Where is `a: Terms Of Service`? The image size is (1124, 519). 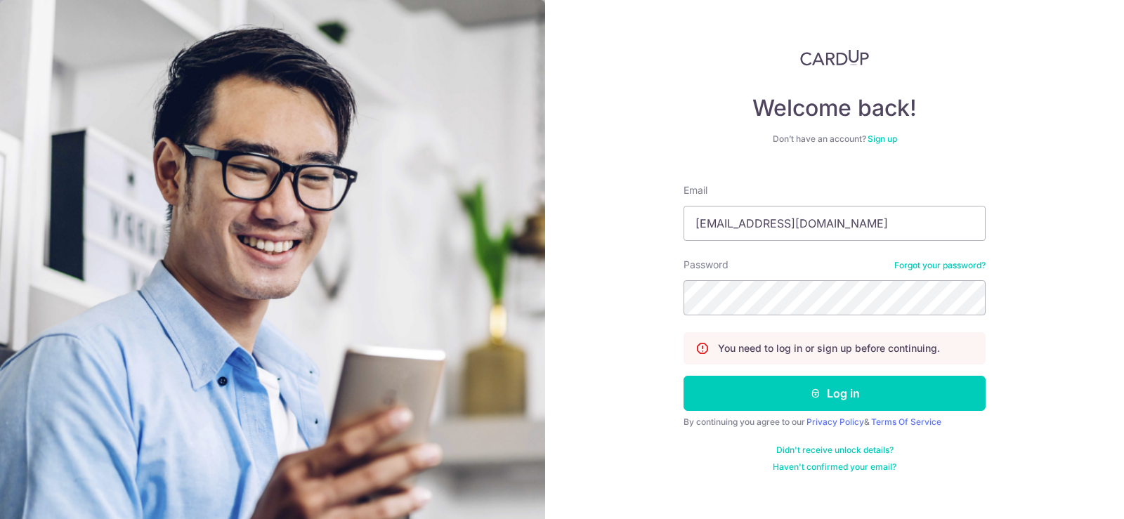 a: Terms Of Service is located at coordinates (907, 422).